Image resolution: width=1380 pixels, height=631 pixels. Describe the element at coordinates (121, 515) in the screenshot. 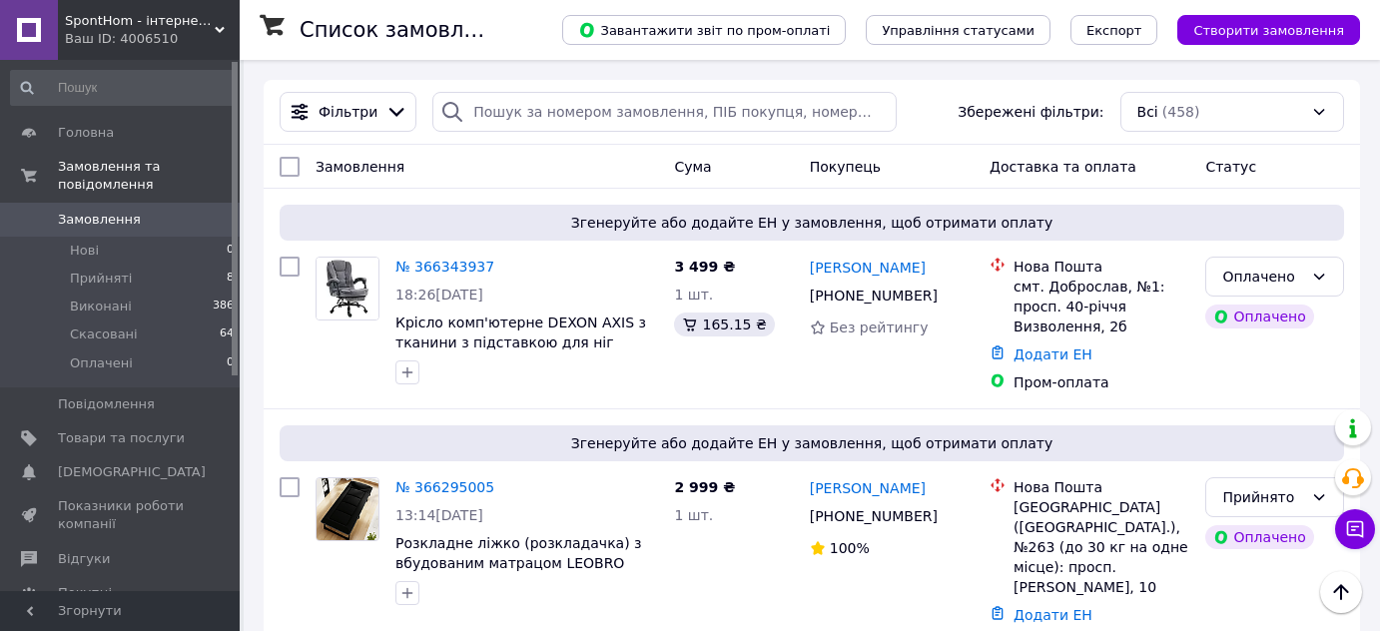

I see `span: Показники роботи компанії` at that location.